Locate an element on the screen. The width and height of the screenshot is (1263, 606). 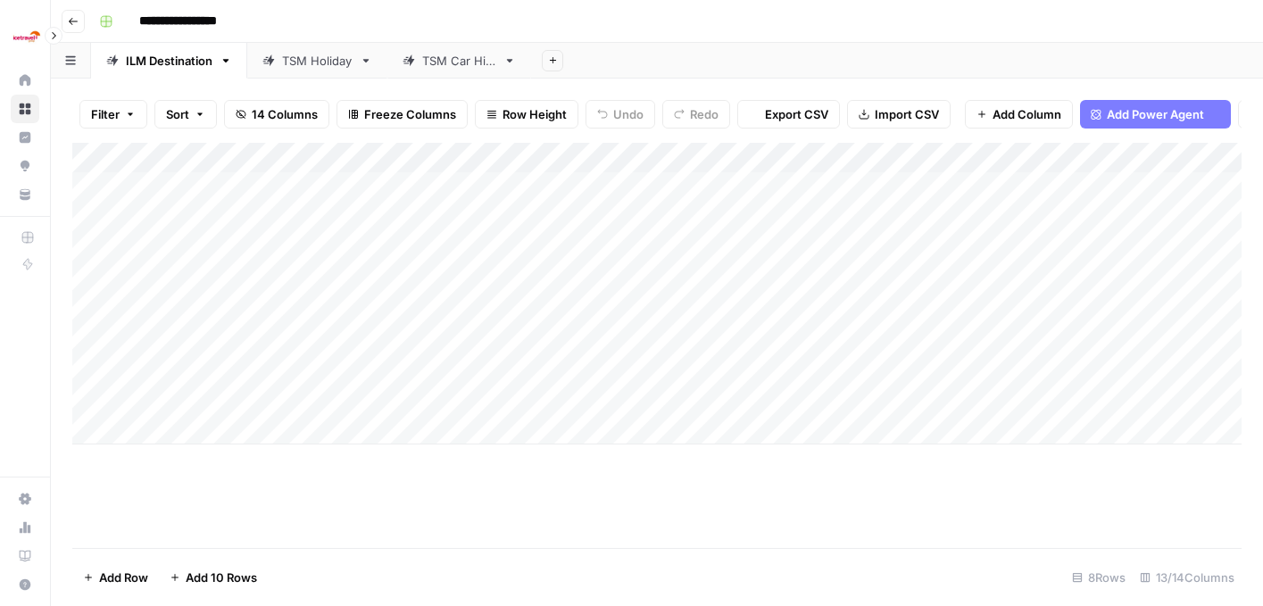
span: Redo is located at coordinates (704, 114).